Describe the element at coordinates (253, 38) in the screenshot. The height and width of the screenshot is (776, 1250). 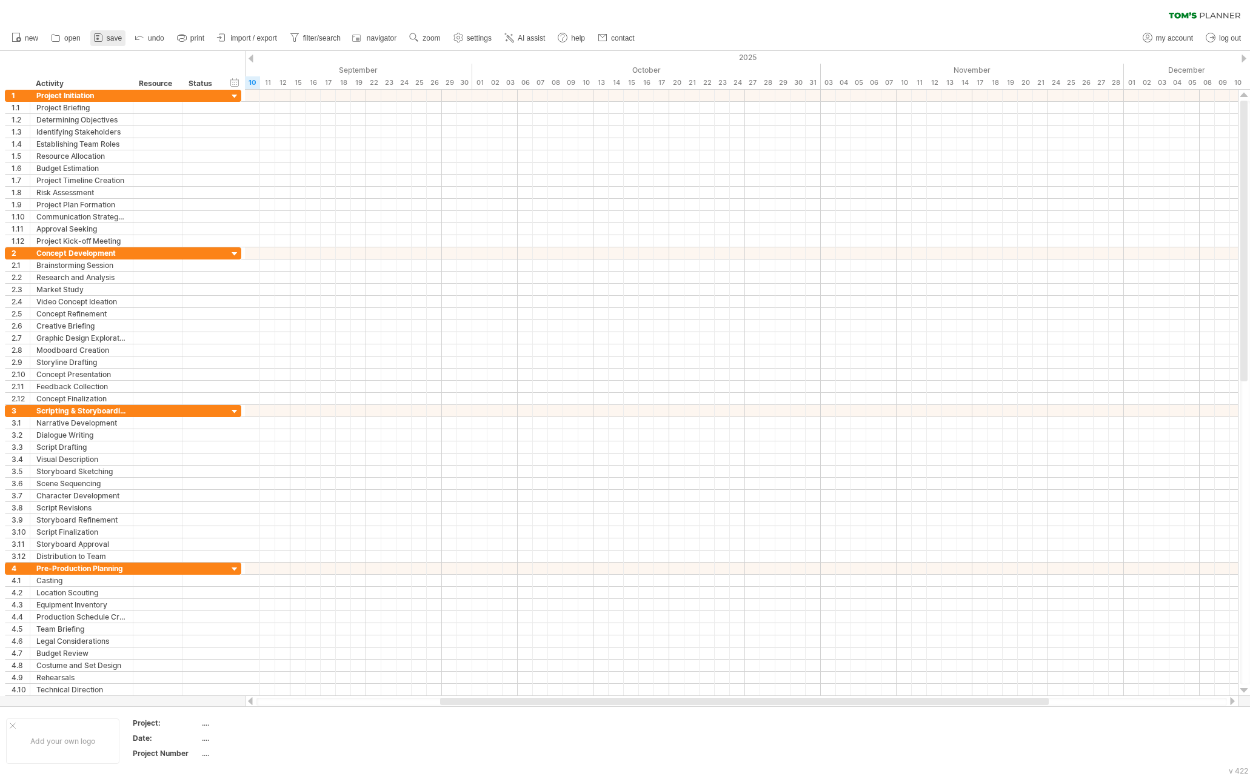
I see `span: import / export` at that location.